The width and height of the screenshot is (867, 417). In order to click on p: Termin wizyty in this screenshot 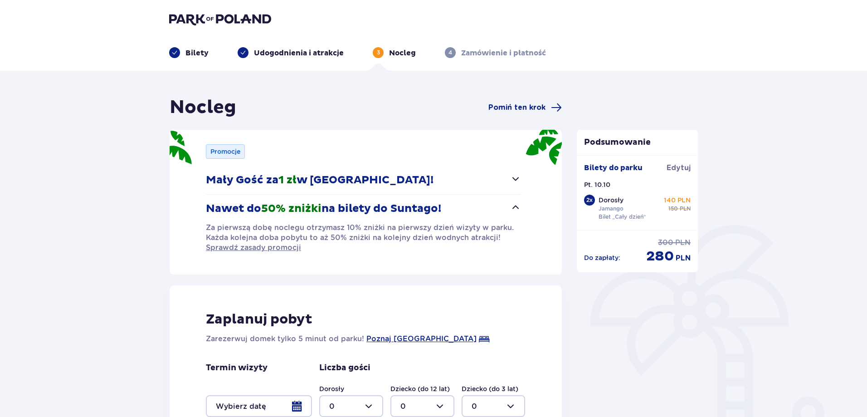, I will do `click(237, 368)`.